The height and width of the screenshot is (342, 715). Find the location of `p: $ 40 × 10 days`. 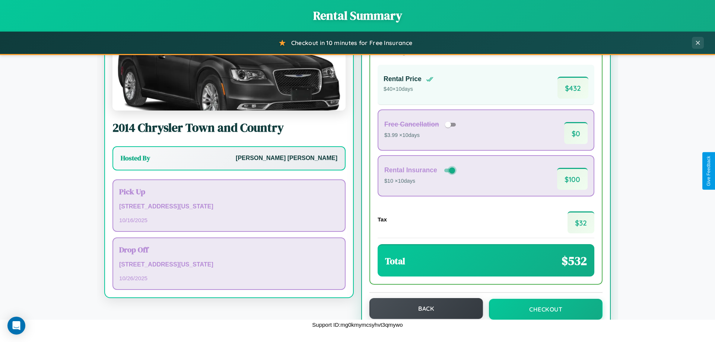

p: $ 40 × 10 days is located at coordinates (408, 89).